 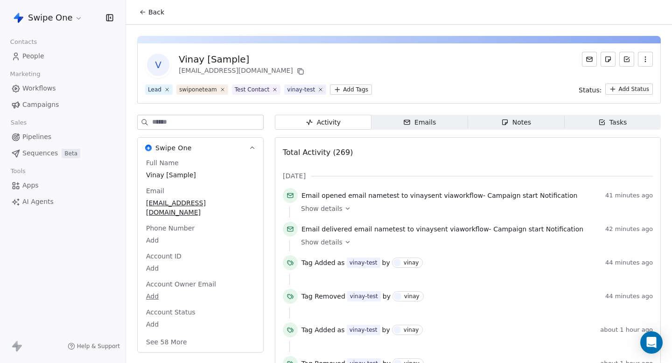 What do you see at coordinates (200, 175) in the screenshot?
I see `span: Vinay [Sample]` at bounding box center [200, 175].